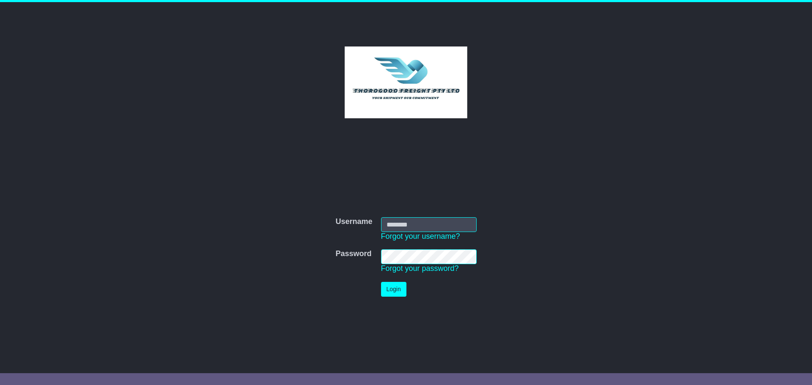 Image resolution: width=812 pixels, height=385 pixels. Describe the element at coordinates (354, 222) in the screenshot. I see `label: Username` at that location.